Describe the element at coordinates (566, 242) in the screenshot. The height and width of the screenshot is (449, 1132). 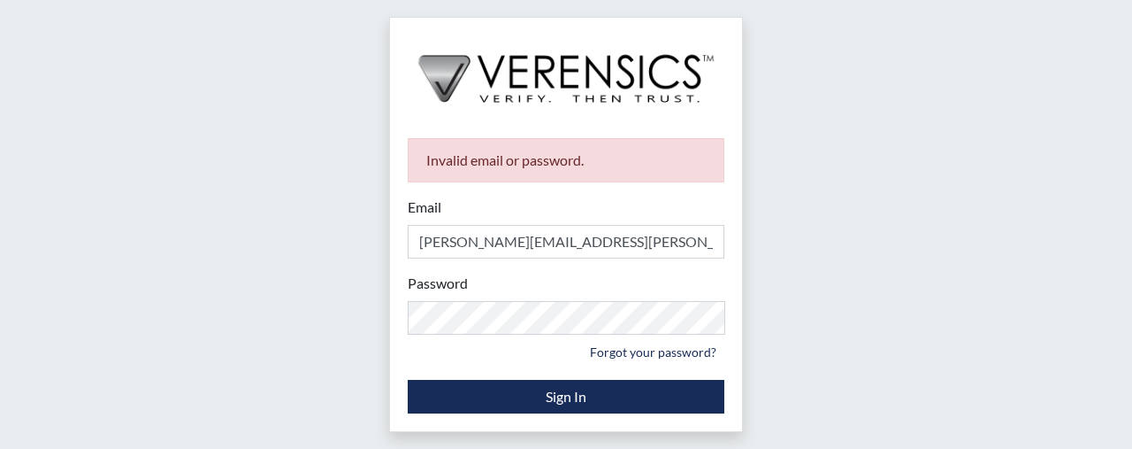
I see `input: Email` at that location.